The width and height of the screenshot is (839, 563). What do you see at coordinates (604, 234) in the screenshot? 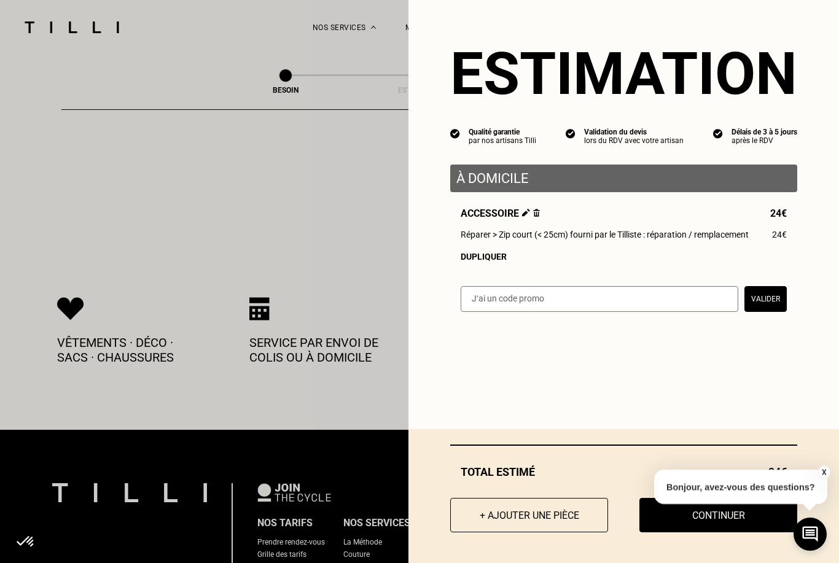
I see `span: Réparer > Zip court (< 25cm) fourni par le Tilliste : réparation / remplacement` at bounding box center [604, 234].